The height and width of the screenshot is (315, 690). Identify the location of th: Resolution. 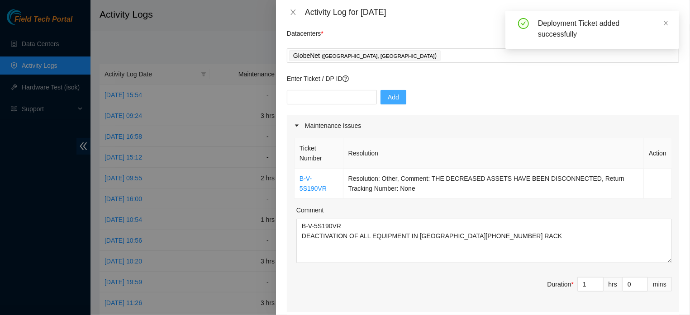
(493, 153).